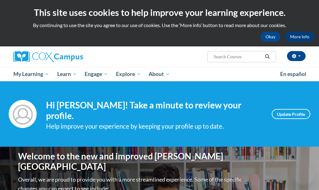 The width and height of the screenshot is (319, 190). I want to click on p: By continuing to use the site you agree to our use of cookies. Use the ‘More info’ button to read..., so click(159, 25).